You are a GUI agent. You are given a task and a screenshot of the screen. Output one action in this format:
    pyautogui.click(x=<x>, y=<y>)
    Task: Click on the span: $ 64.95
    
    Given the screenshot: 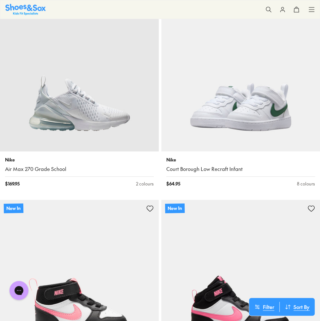 What is the action you would take?
    pyautogui.click(x=174, y=184)
    